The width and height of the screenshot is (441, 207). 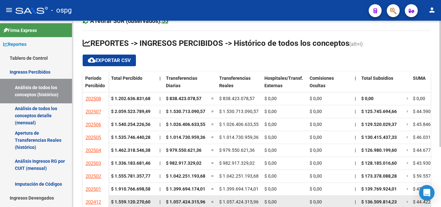 What do you see at coordinates (131, 124) in the screenshot?
I see `strong: $ 1.540.254.226,56` at bounding box center [131, 124].